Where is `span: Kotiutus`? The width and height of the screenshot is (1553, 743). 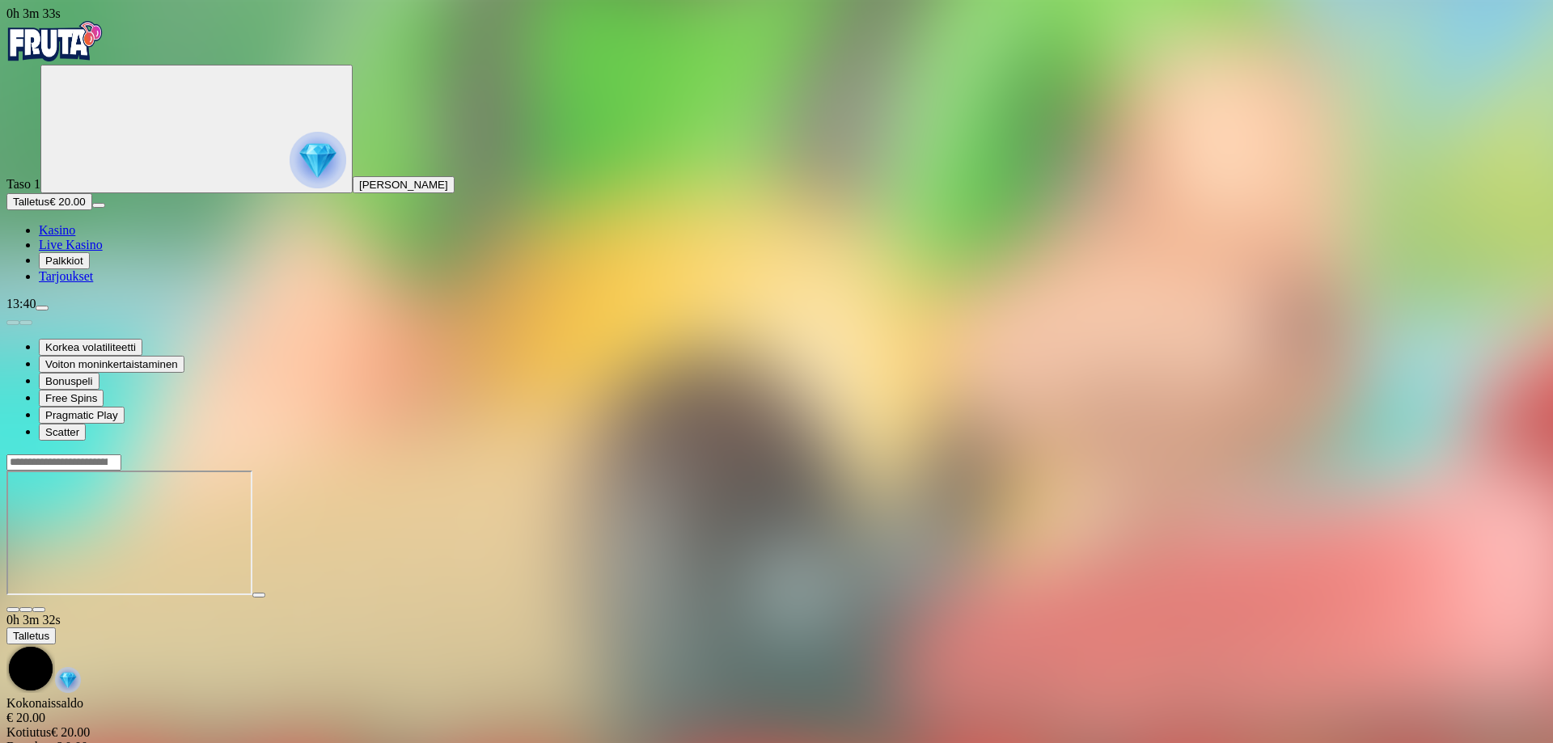 span: Kotiutus is located at coordinates (28, 732).